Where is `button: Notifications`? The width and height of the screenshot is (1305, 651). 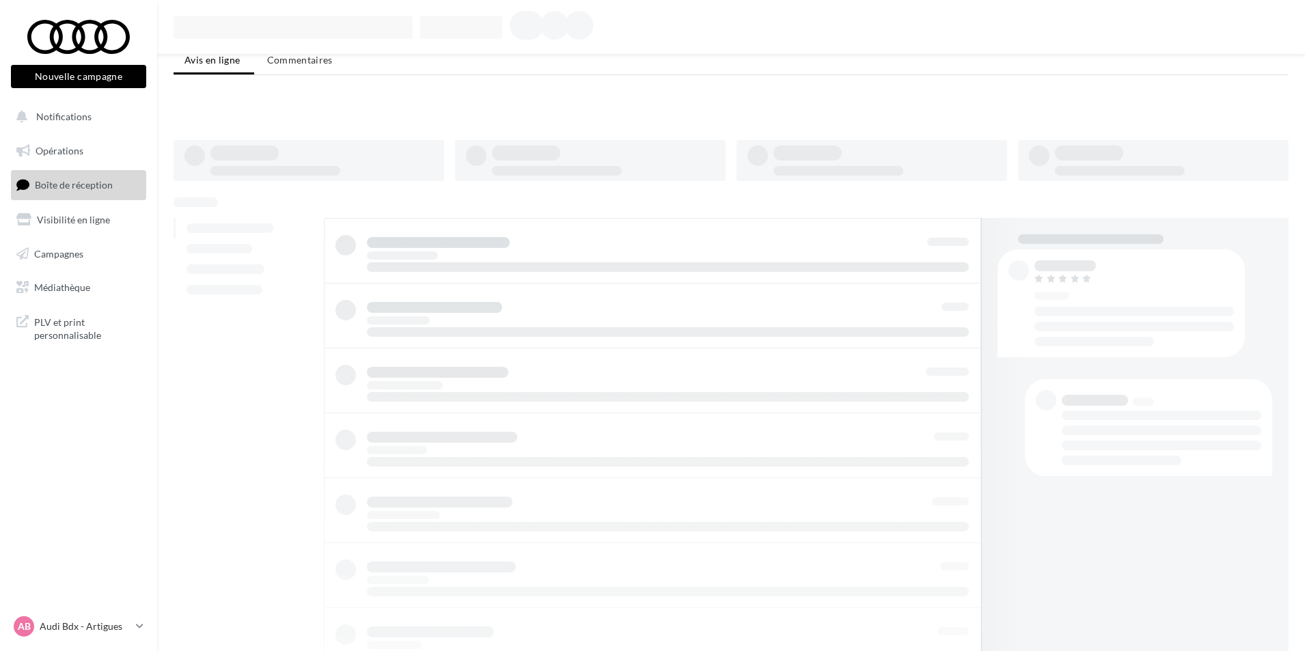
button: Notifications is located at coordinates (76, 117).